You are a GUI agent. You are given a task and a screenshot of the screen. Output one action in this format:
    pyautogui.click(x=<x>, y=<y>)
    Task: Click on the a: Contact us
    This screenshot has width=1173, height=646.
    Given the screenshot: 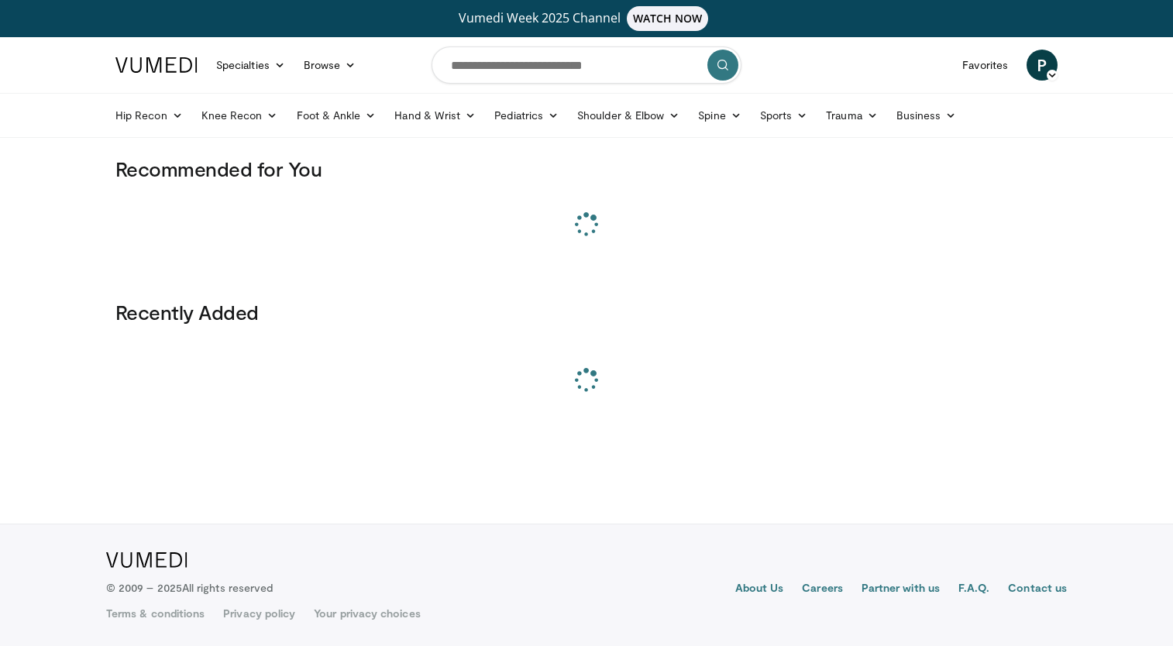 What is the action you would take?
    pyautogui.click(x=1038, y=590)
    